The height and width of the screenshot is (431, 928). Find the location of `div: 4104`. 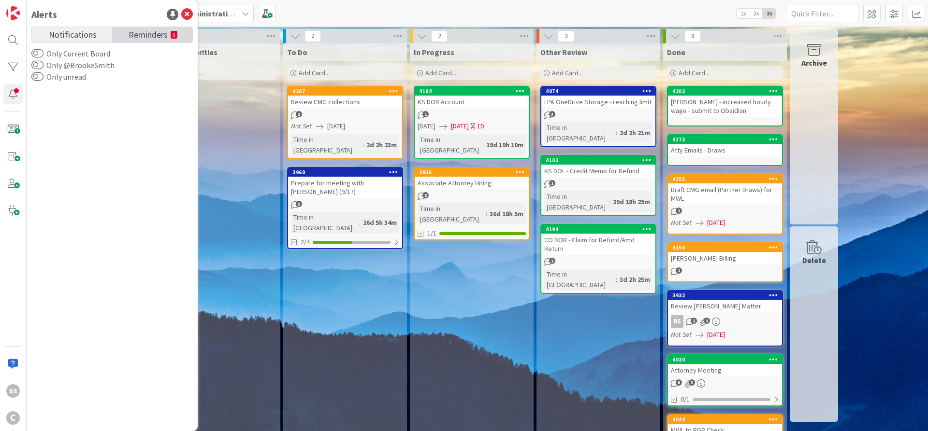

div: 4104 is located at coordinates (472, 91).